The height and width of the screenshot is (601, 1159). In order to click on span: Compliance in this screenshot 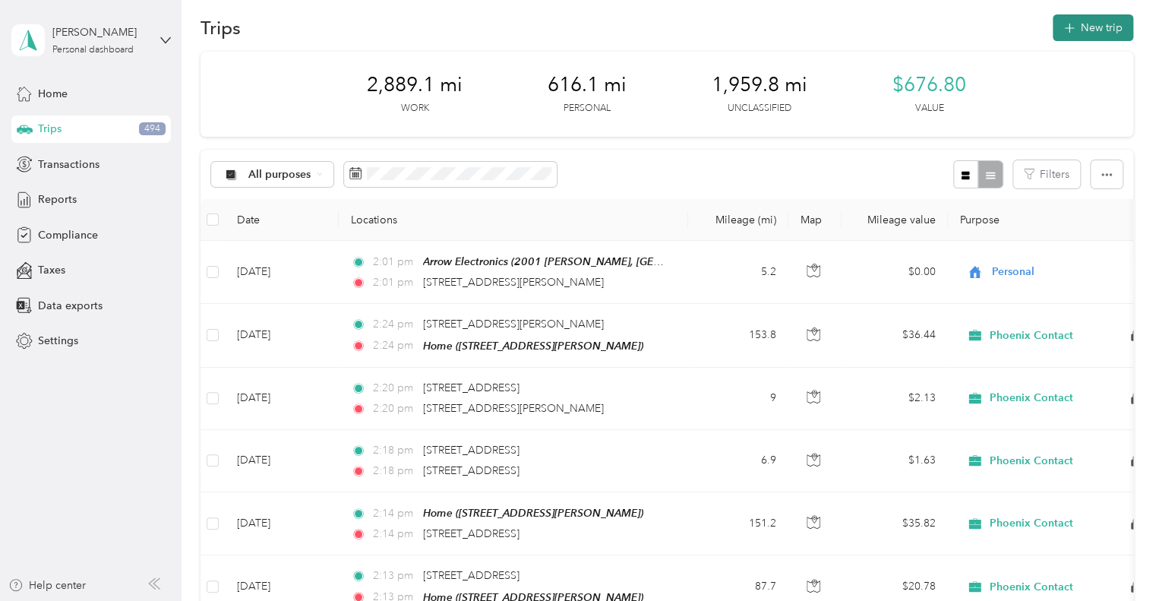, I will do `click(68, 235)`.